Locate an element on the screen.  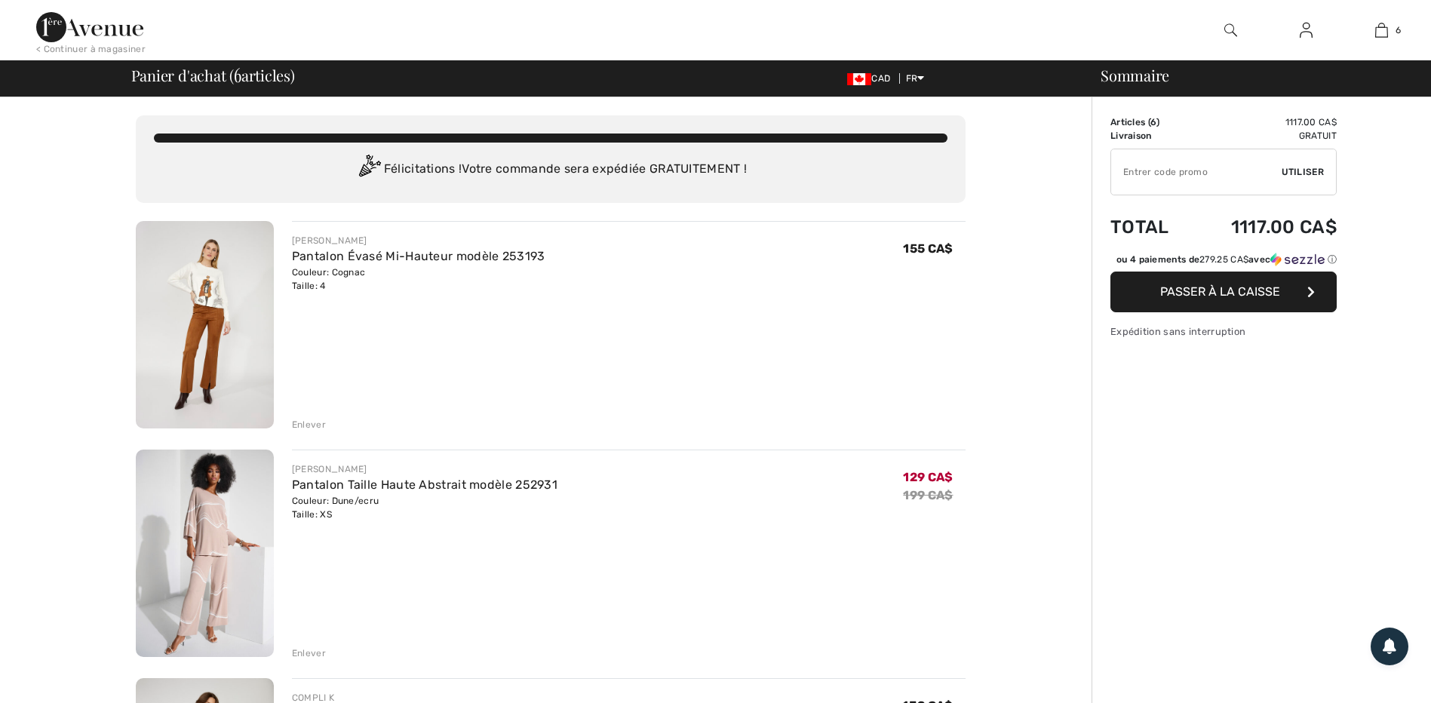
div: Félicitations ! Votre commande sera expédiée GRATUITEMENT ! is located at coordinates (551, 170).